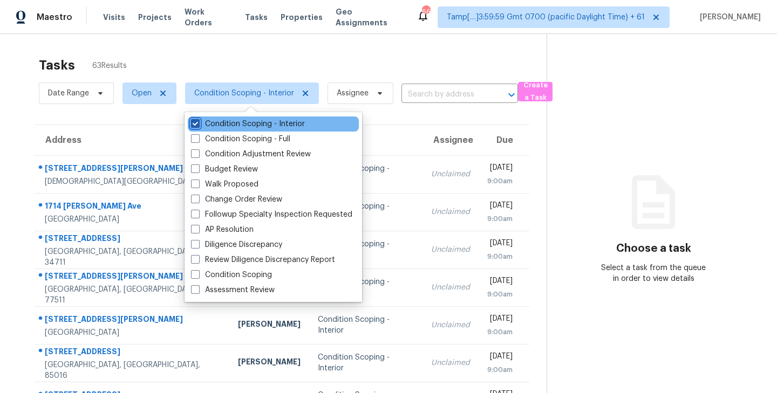  What do you see at coordinates (504, 140) in the screenshot?
I see `th: Due` at bounding box center [504, 140].